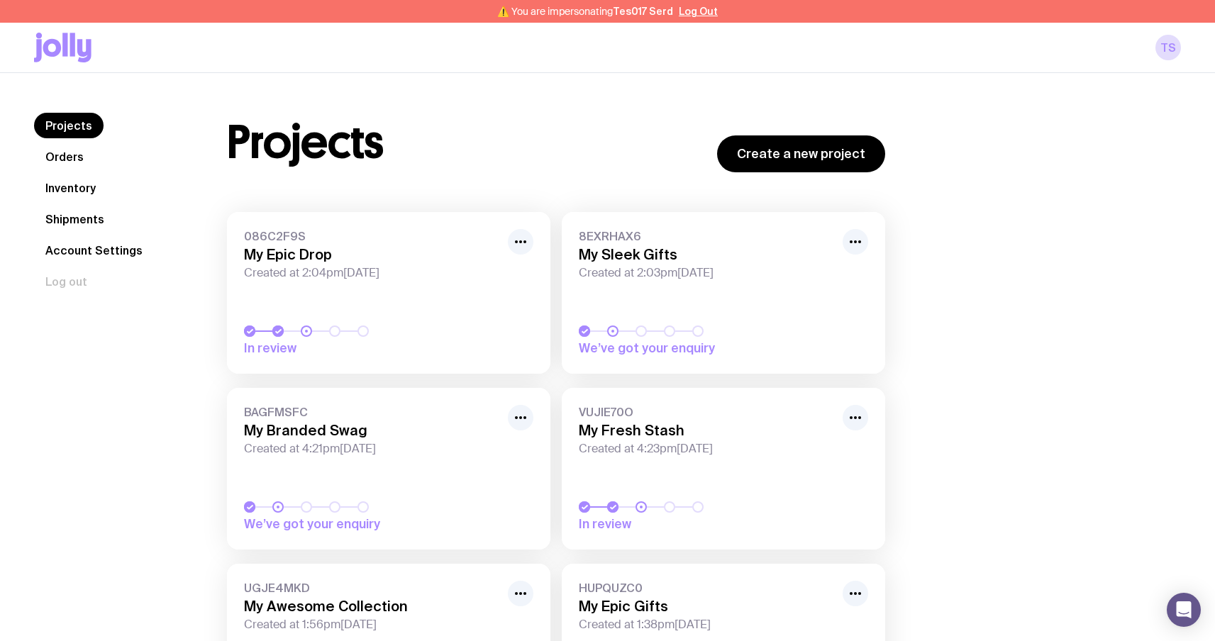  I want to click on h3: My Fresh Stash, so click(707, 431).